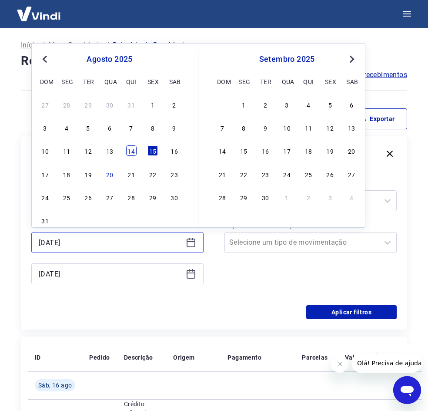 The height and width of the screenshot is (411, 428). Describe the element at coordinates (222, 127) in the screenshot. I see `div: Choose domingo, 7 de setembro de 2025` at that location.